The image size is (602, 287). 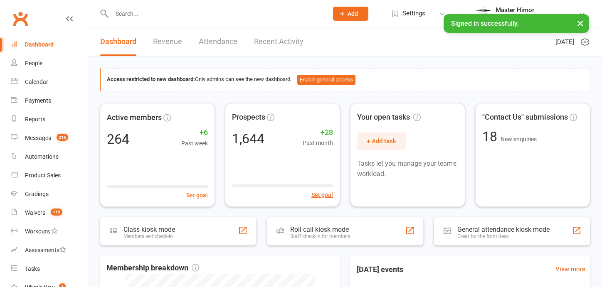 What do you see at coordinates (519, 139) in the screenshot?
I see `span: New enquiries` at bounding box center [519, 139].